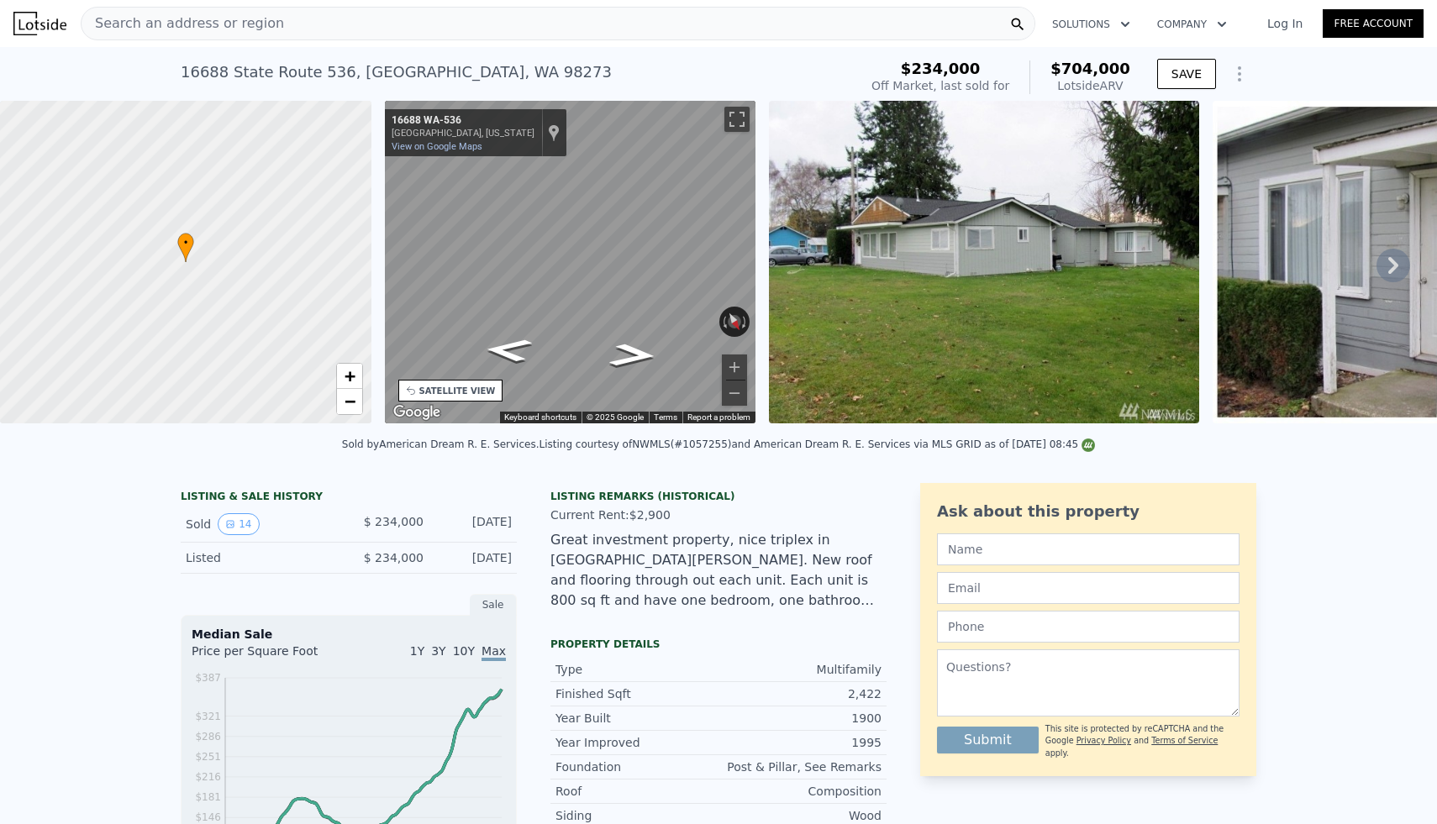  Describe the element at coordinates (800, 670) in the screenshot. I see `div: Multifamily` at that location.